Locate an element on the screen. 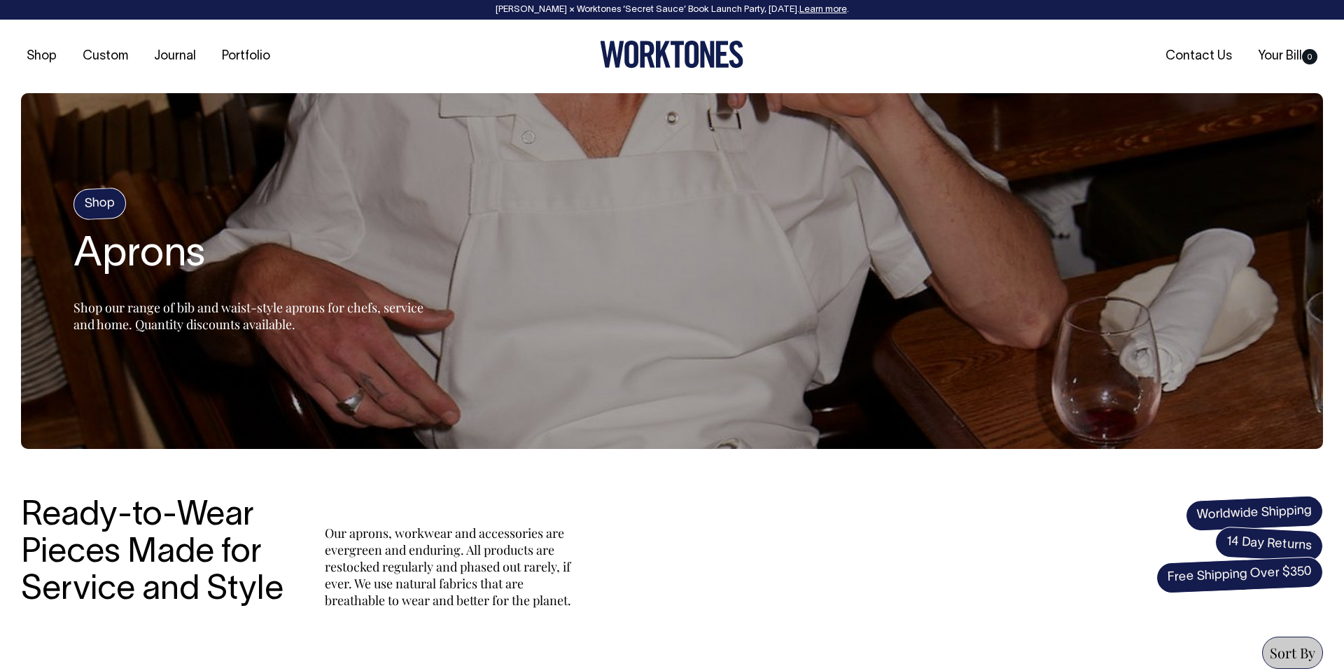 This screenshot has height=671, width=1344. span: Sort By is located at coordinates (1292, 652).